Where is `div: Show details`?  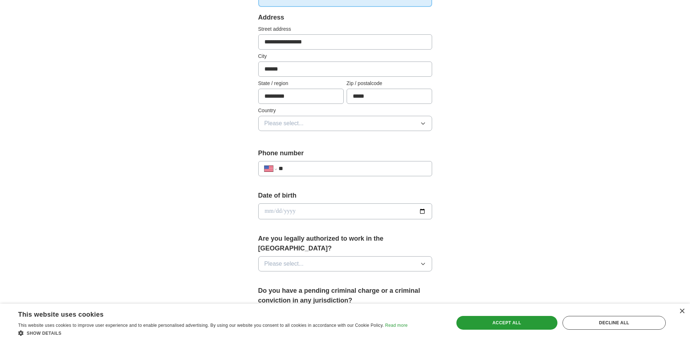 div: Show details is located at coordinates (213, 333).